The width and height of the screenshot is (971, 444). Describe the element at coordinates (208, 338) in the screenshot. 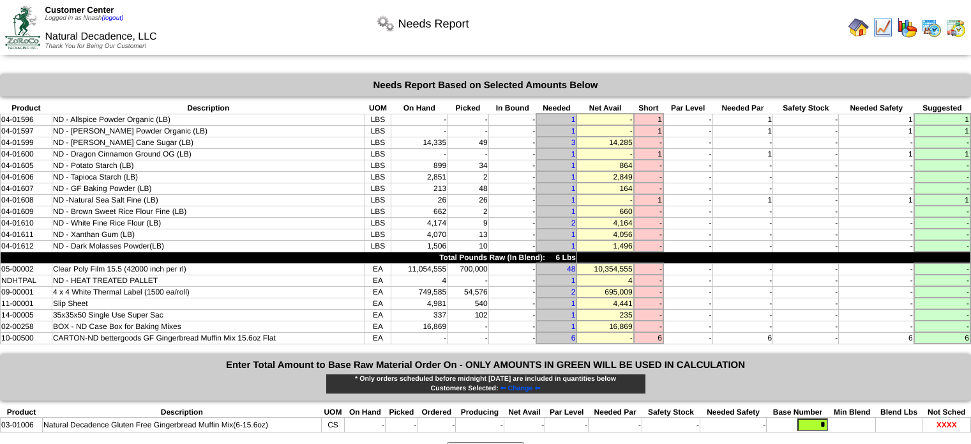

I see `td: CARTON-ND bettergoods GF Gingerbread Muffin Mix 15.6oz Flat` at that location.